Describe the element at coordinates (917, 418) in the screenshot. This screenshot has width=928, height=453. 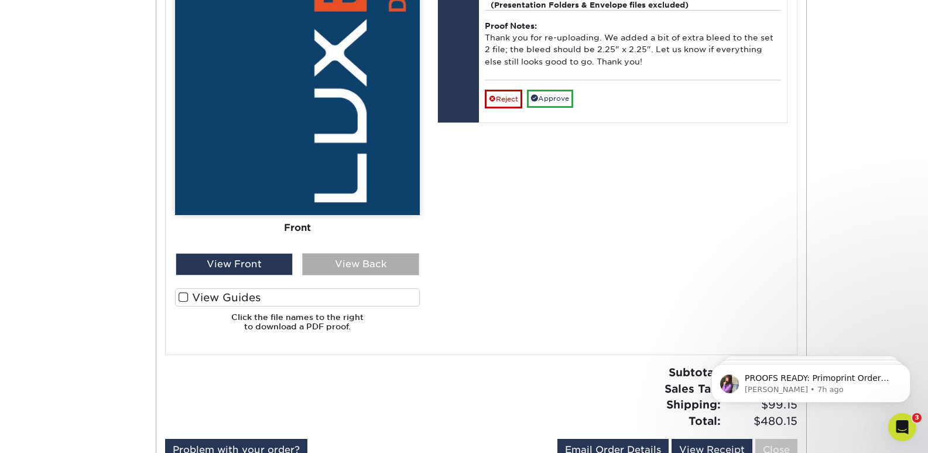
I see `span: 3` at that location.